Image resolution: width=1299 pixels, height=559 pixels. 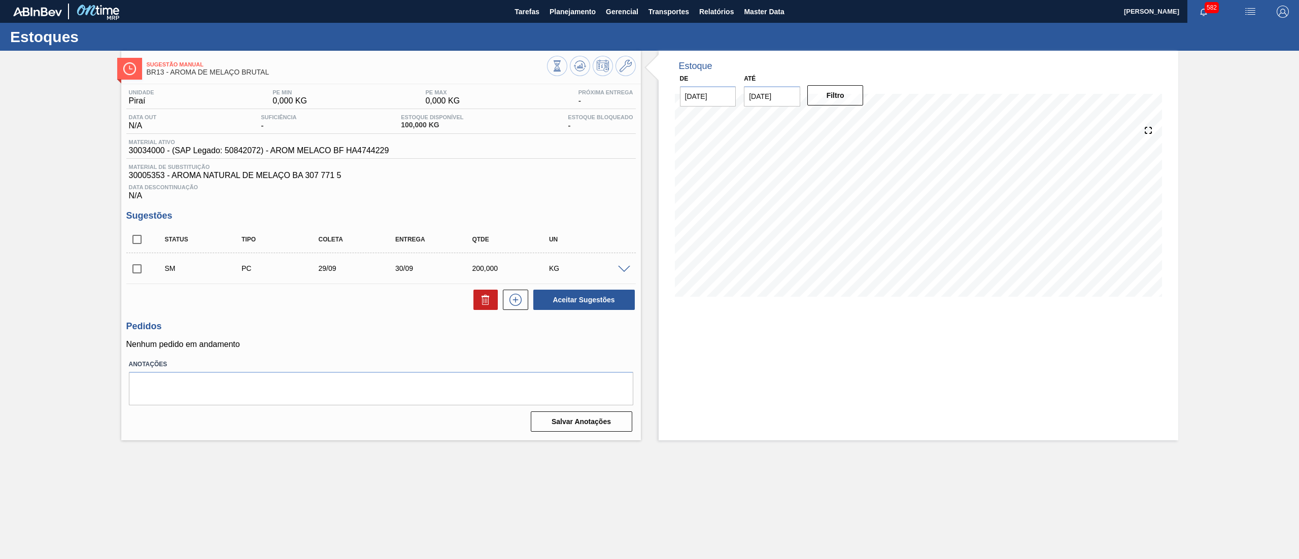 I want to click on span: Suficiência, so click(x=278, y=117).